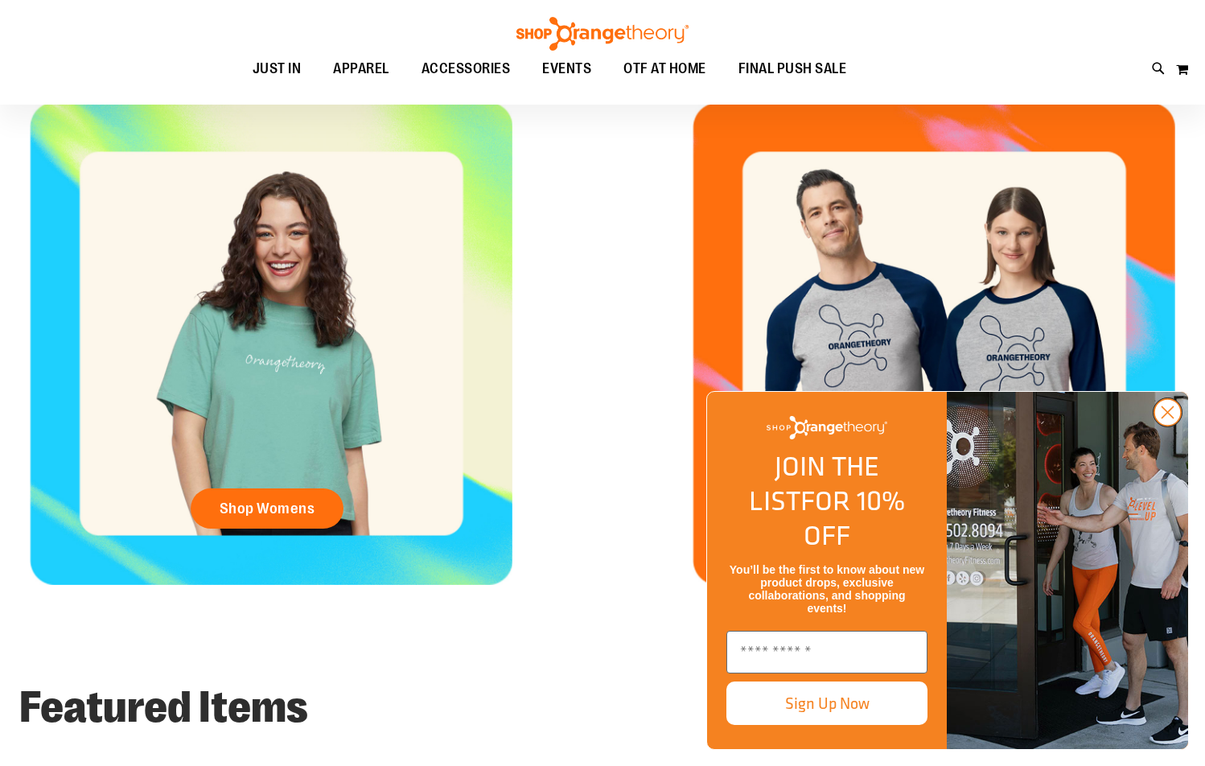  What do you see at coordinates (567, 69) in the screenshot?
I see `a: EVENTS` at bounding box center [567, 69].